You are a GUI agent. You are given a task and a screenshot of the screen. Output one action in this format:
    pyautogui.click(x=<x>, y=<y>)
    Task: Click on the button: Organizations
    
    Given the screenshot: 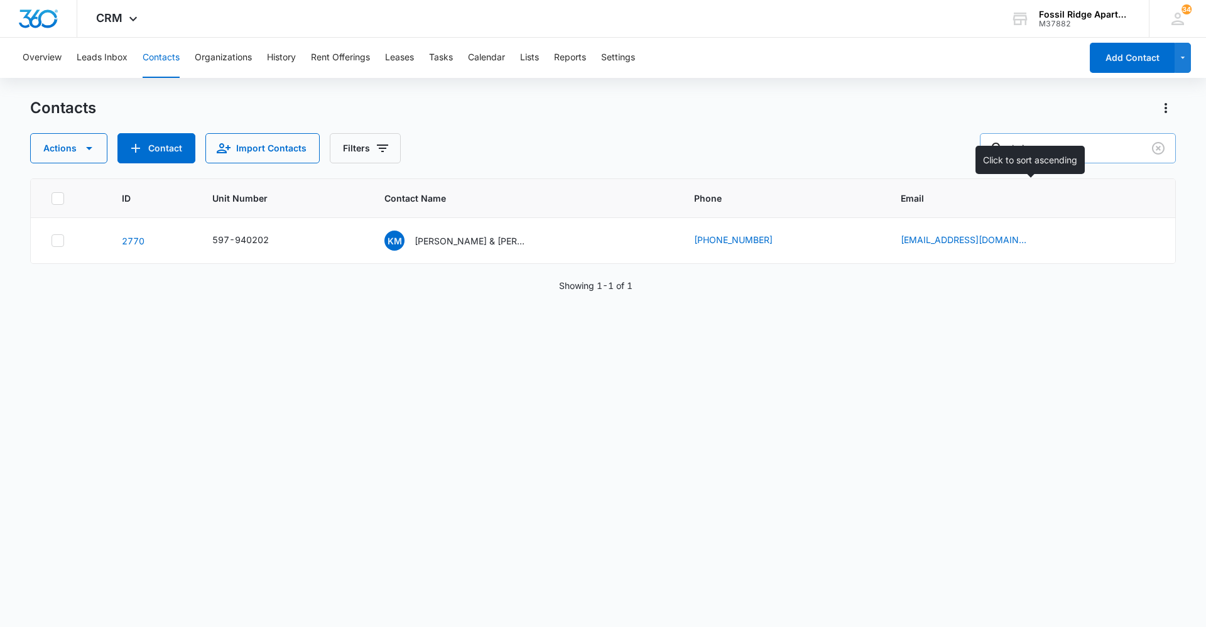 What is the action you would take?
    pyautogui.click(x=223, y=58)
    